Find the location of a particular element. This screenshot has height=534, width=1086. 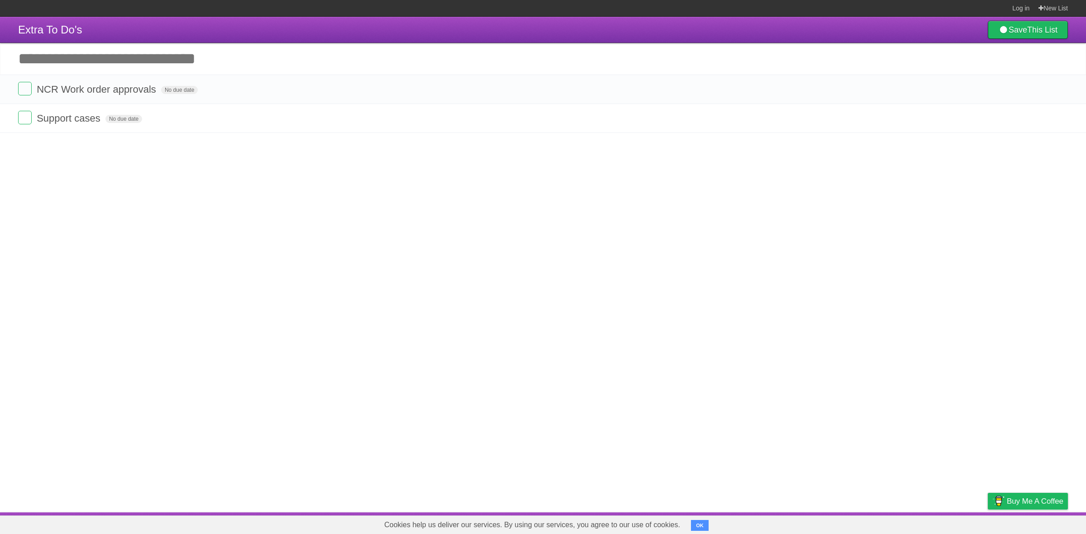

b: This List is located at coordinates (1042, 30).